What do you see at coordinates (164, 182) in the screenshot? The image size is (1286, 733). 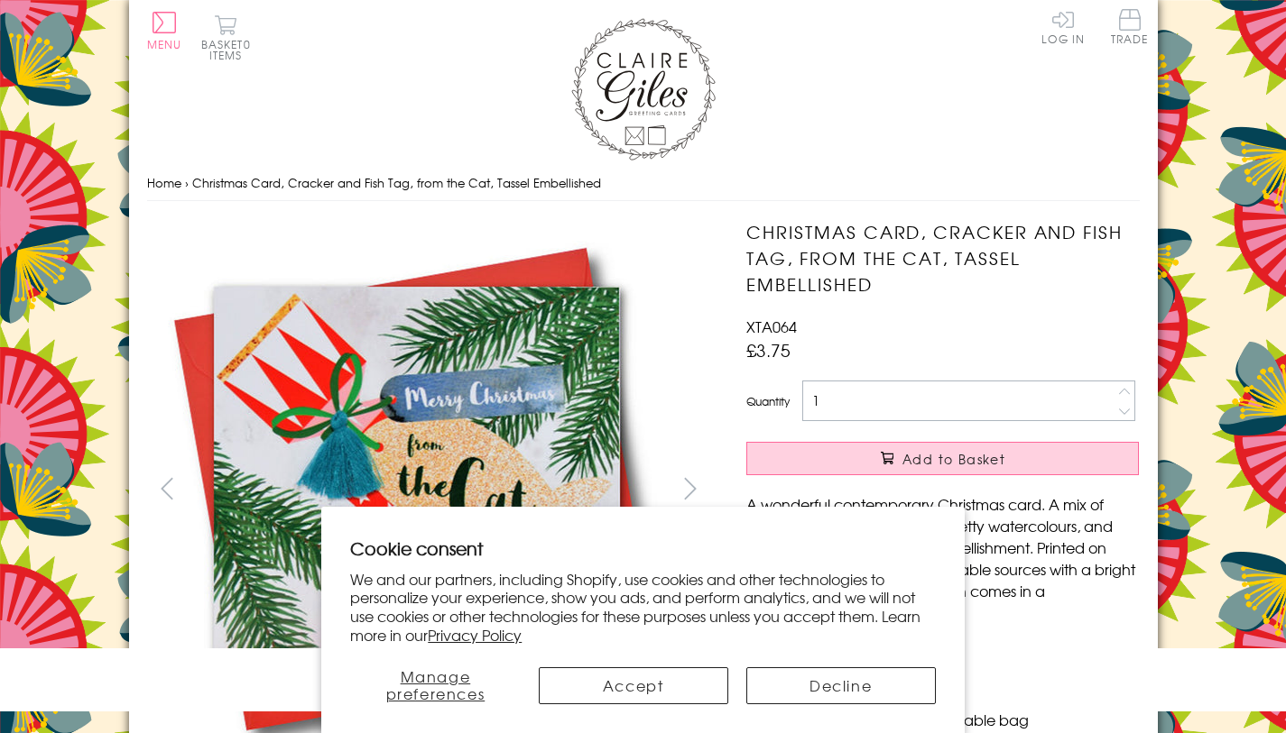 I see `a: Home` at bounding box center [164, 182].